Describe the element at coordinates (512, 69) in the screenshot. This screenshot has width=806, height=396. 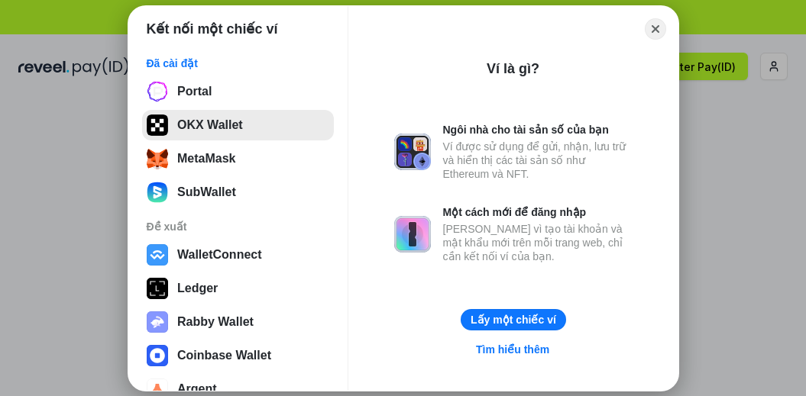
I see `div: Ví là gì?` at that location.